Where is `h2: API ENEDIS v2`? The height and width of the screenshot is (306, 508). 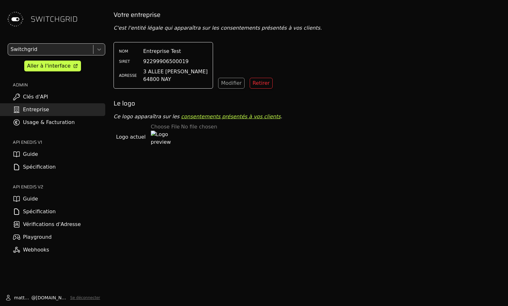 h2: API ENEDIS v2 is located at coordinates (59, 187).